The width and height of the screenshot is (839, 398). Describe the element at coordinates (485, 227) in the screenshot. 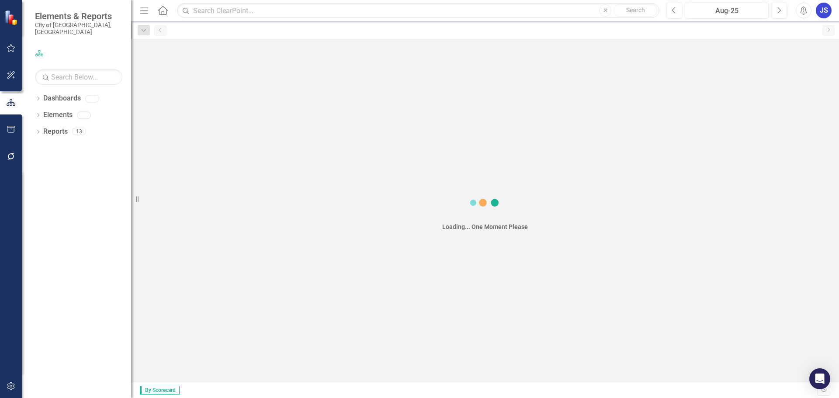

I see `div: Loading... One Moment Please` at that location.